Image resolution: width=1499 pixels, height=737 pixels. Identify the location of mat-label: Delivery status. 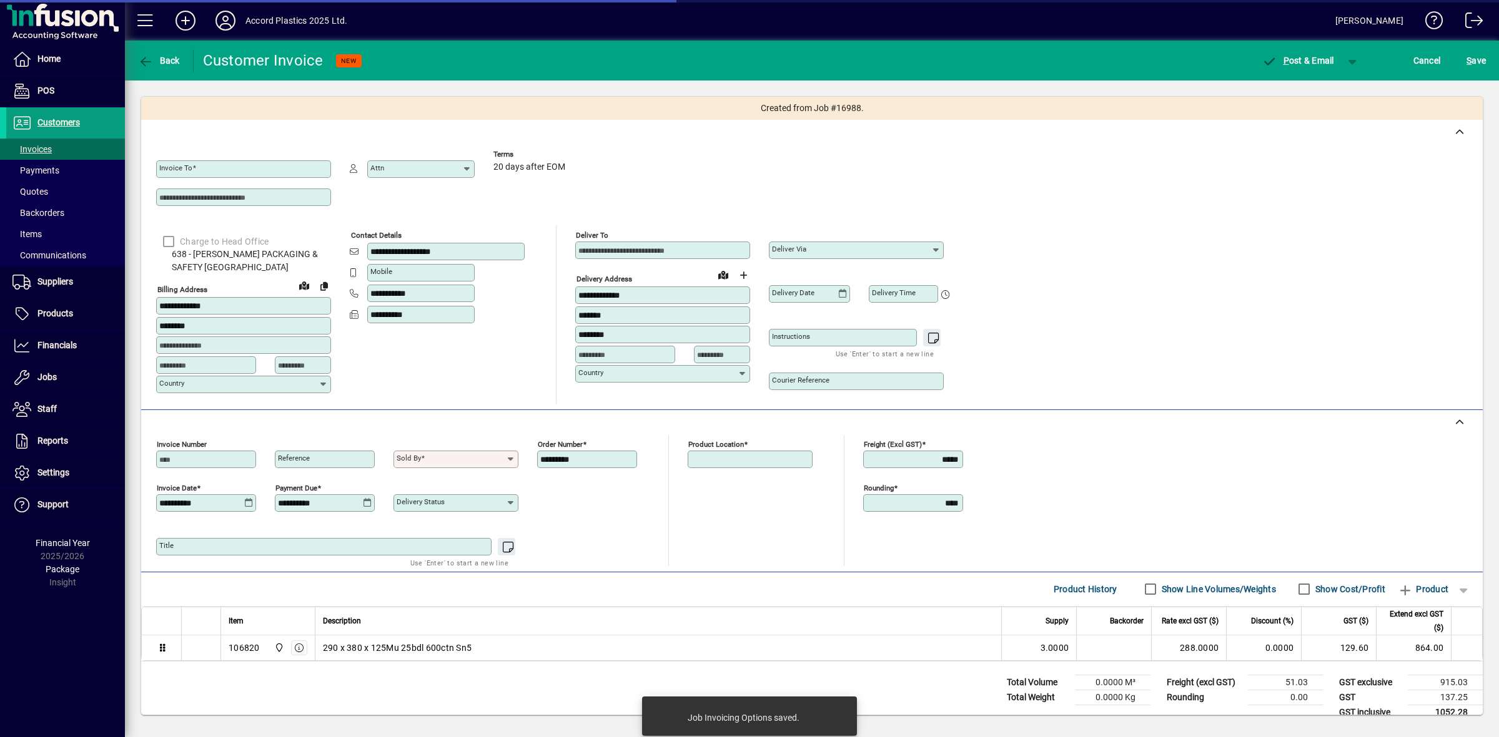
(420, 502).